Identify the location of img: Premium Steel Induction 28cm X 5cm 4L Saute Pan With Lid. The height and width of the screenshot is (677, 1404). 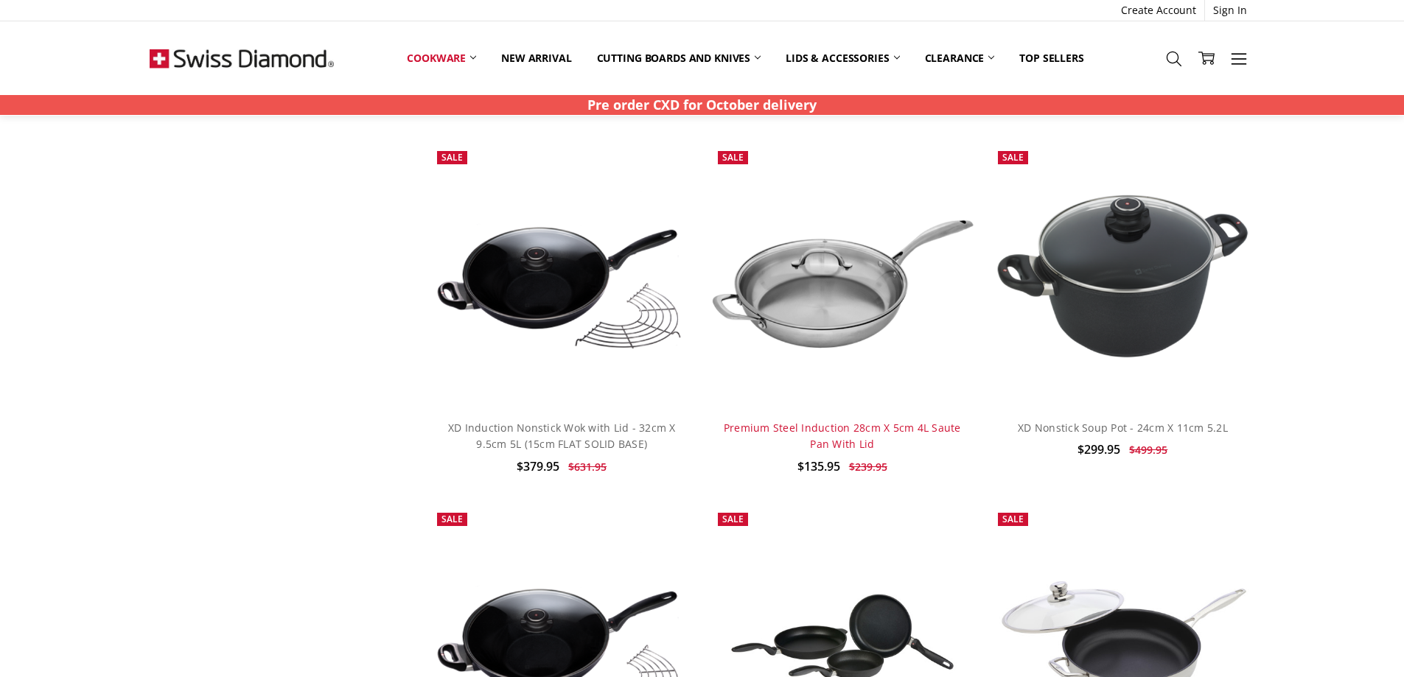
(843, 276).